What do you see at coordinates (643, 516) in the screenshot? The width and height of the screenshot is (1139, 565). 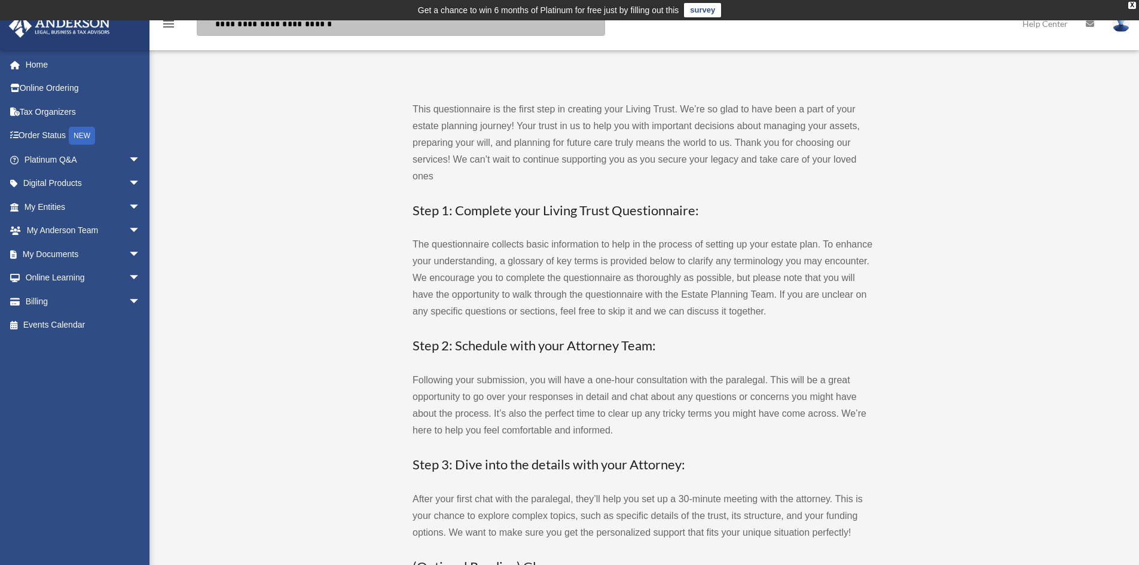 I see `p: After your first chat with the paralegal, they’ll help you set up a 30-minute meeting with the at...` at bounding box center [643, 516].